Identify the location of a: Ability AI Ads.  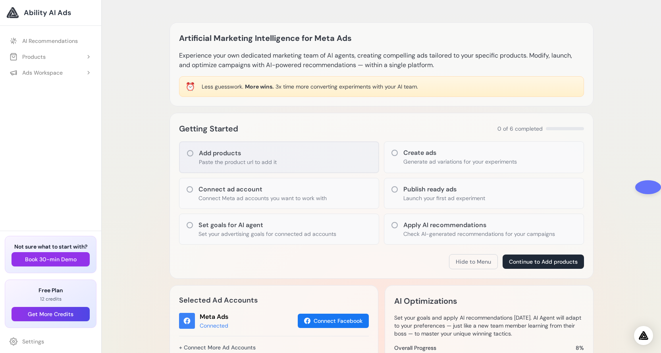
(50, 13).